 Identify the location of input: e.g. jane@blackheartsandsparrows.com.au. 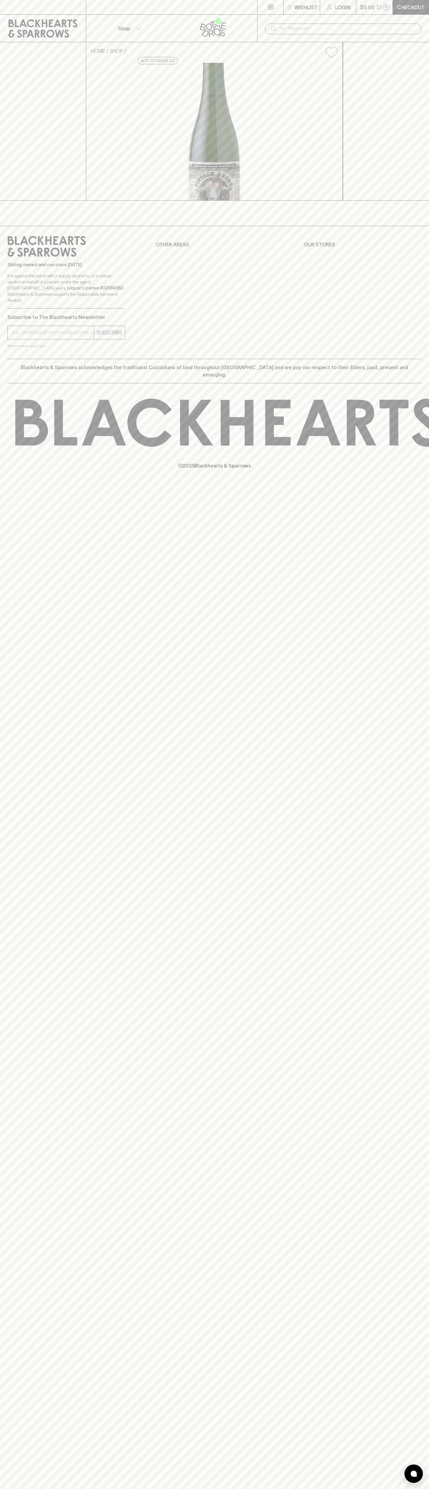
(53, 332).